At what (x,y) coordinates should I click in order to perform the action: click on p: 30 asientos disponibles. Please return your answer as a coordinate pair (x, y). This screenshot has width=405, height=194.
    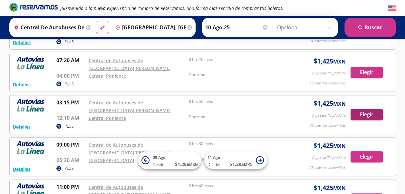
    Looking at the image, I should click on (328, 125).